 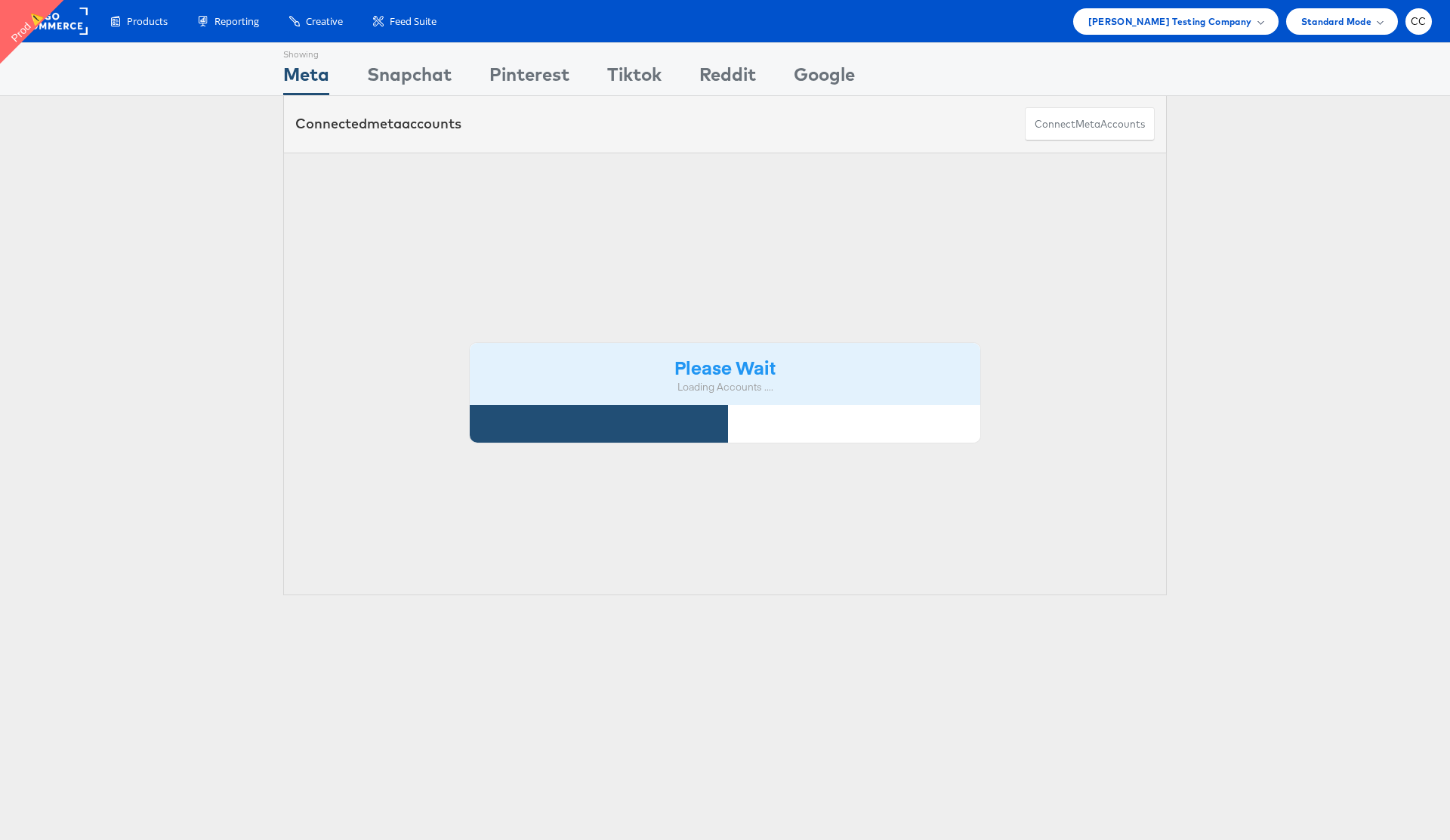 What do you see at coordinates (529, 78) in the screenshot?
I see `div: Pinterest` at bounding box center [529, 78].